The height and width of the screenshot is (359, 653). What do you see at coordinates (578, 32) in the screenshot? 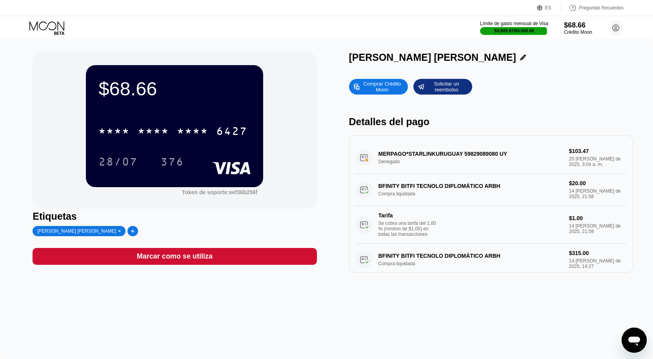
I see `font: Crédito Moon` at bounding box center [578, 32].